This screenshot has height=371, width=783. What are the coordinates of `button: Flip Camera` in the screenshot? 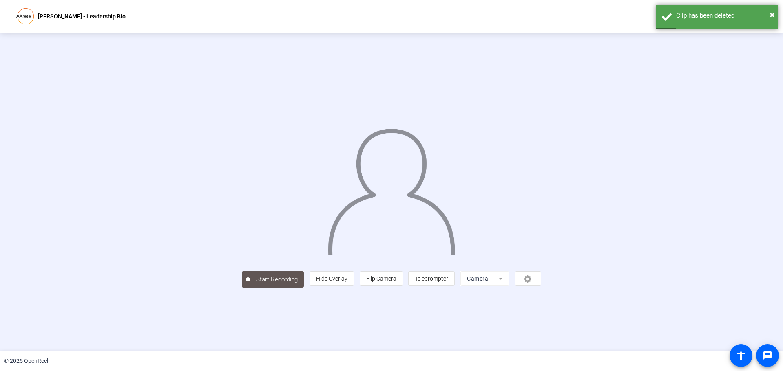 It's located at (381, 279).